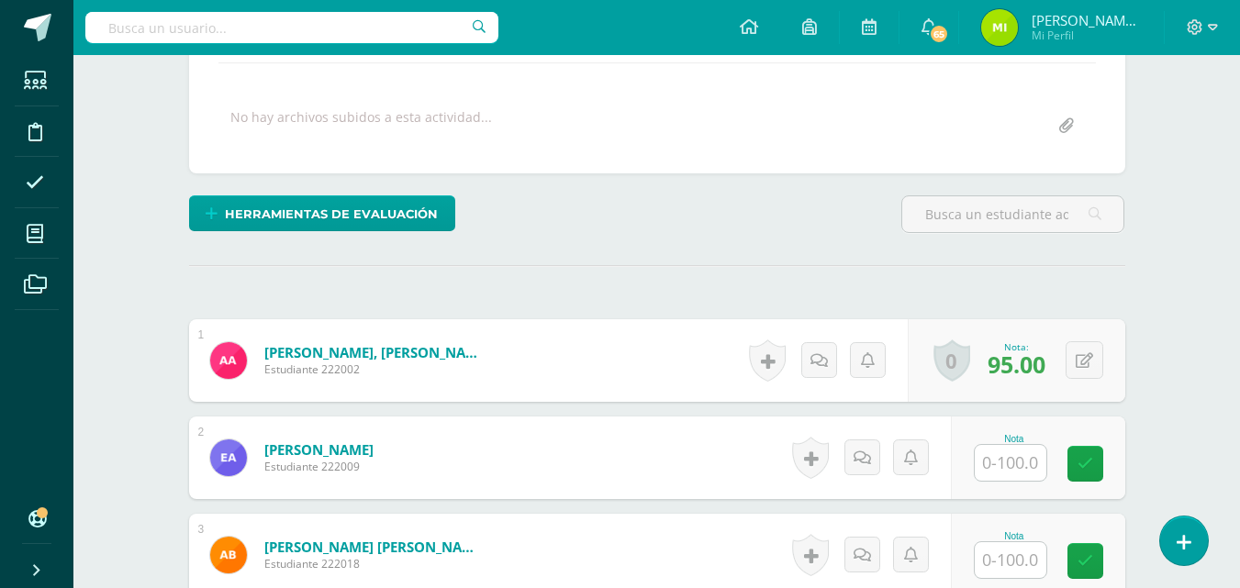  Describe the element at coordinates (1016, 364) in the screenshot. I see `span: 95.00` at that location.